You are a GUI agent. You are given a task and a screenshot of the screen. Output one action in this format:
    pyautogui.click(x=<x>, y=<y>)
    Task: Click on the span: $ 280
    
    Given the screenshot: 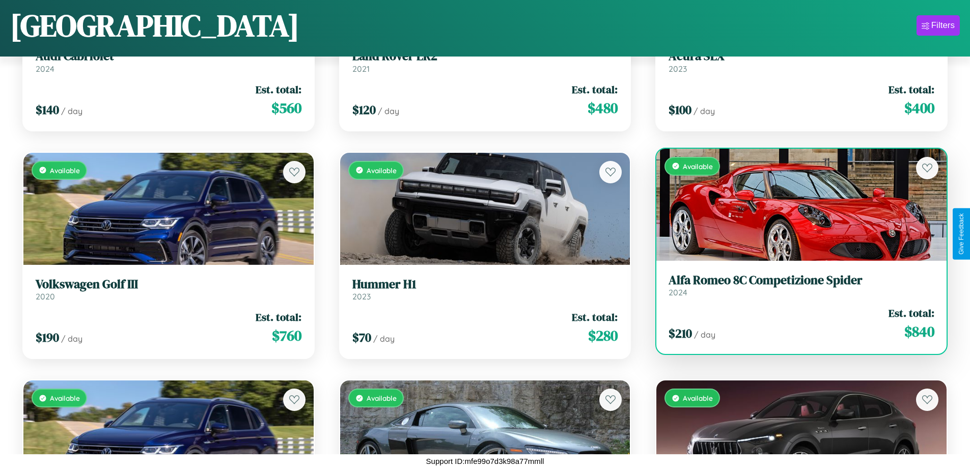 What is the action you would take?
    pyautogui.click(x=603, y=336)
    